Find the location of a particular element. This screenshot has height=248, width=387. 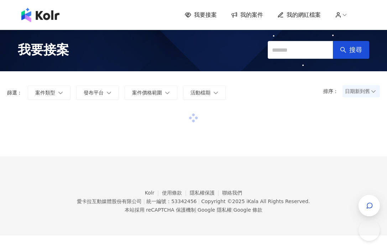

a: Kolr is located at coordinates (153, 193).